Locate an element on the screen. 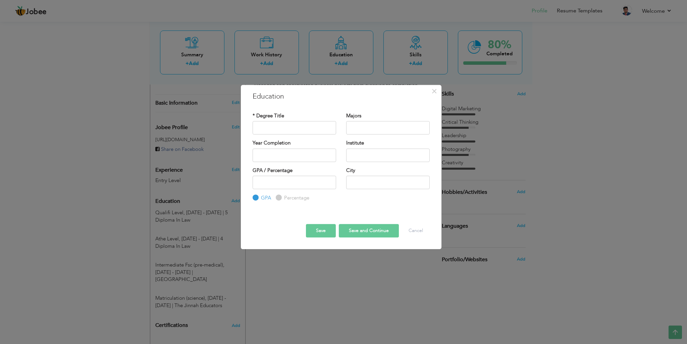 This screenshot has height=344, width=687. button: Cancel is located at coordinates (416, 231).